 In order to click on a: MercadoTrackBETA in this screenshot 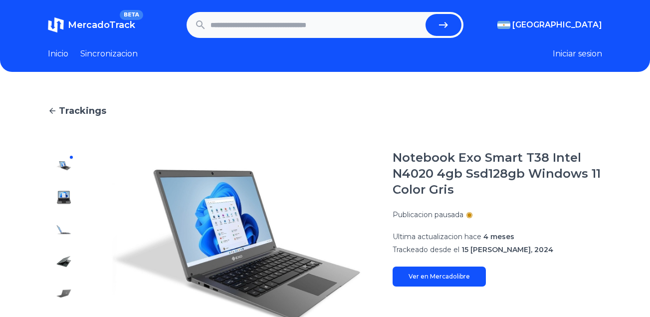, I will do `click(91, 25)`.